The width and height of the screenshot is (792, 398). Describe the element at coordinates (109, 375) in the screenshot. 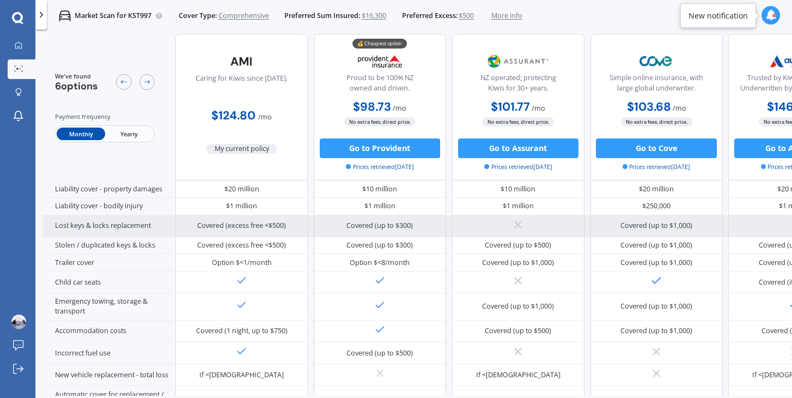

I see `div: New vehicle replacement - total loss` at that location.